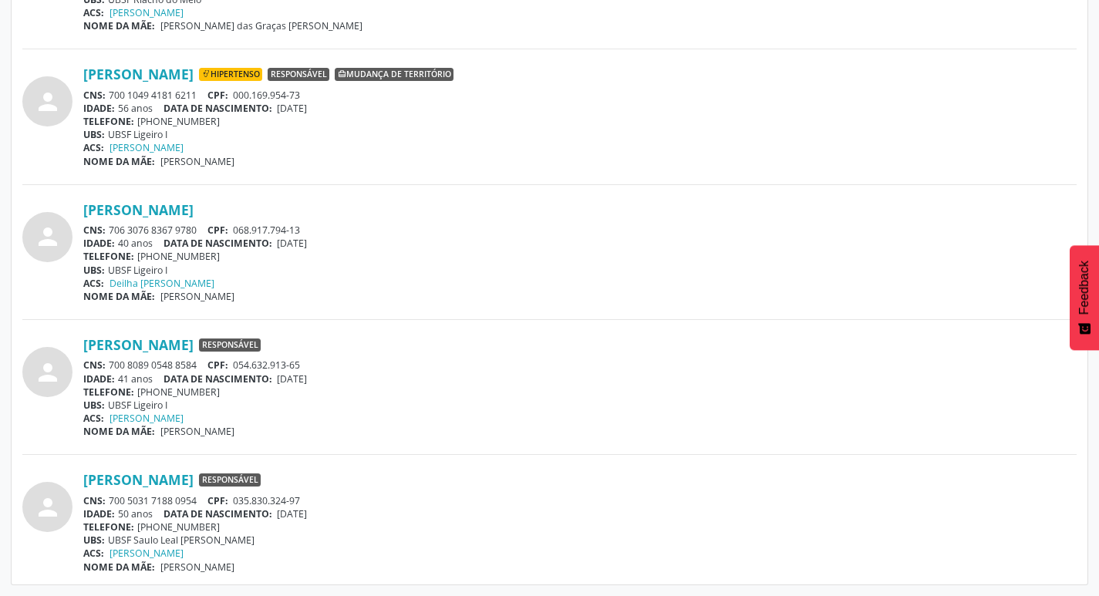 The height and width of the screenshot is (596, 1099). What do you see at coordinates (580, 365) in the screenshot?
I see `div: 700 8089 0548 8584` at bounding box center [580, 365].